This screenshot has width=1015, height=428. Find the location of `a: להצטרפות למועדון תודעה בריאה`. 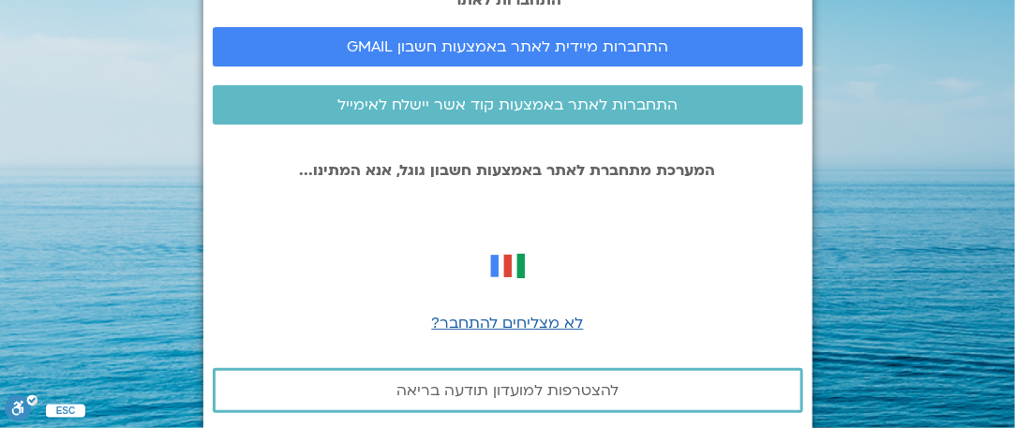

a: להצטרפות למועדון תודעה בריאה is located at coordinates (508, 391).